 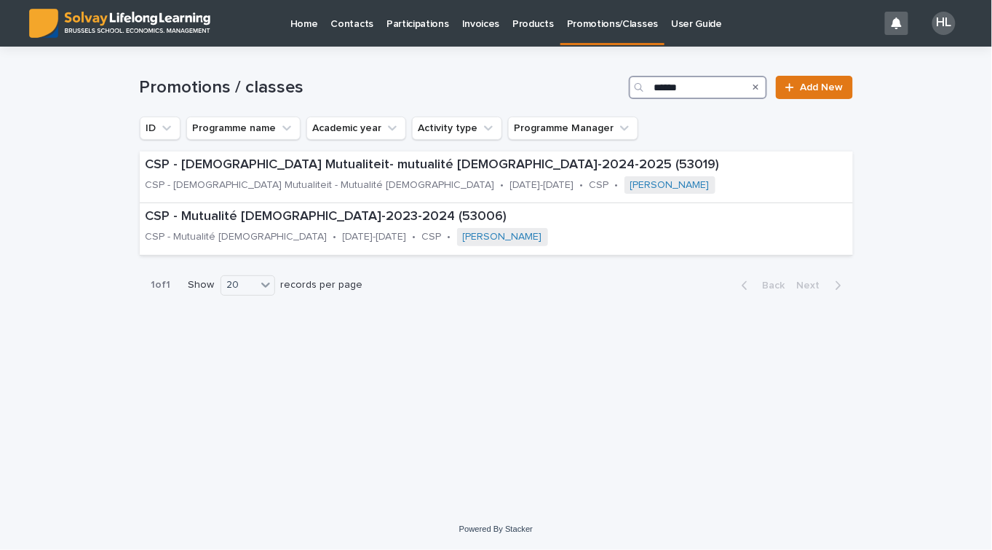 What do you see at coordinates (496, 529) in the screenshot?
I see `a: Powered By Stacker` at bounding box center [496, 529].